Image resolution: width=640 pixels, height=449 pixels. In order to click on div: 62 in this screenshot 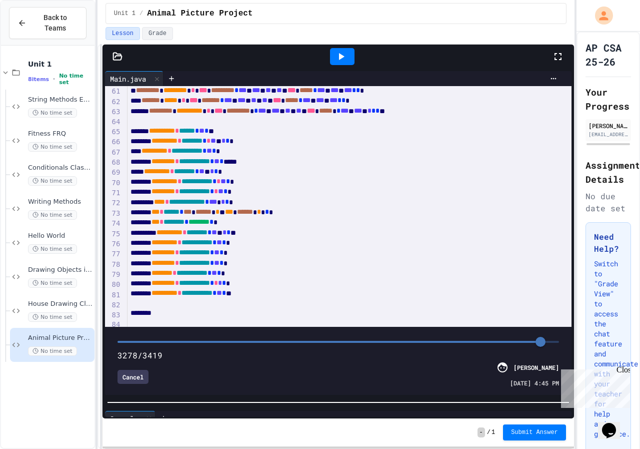, I will do `click(113, 102)`.